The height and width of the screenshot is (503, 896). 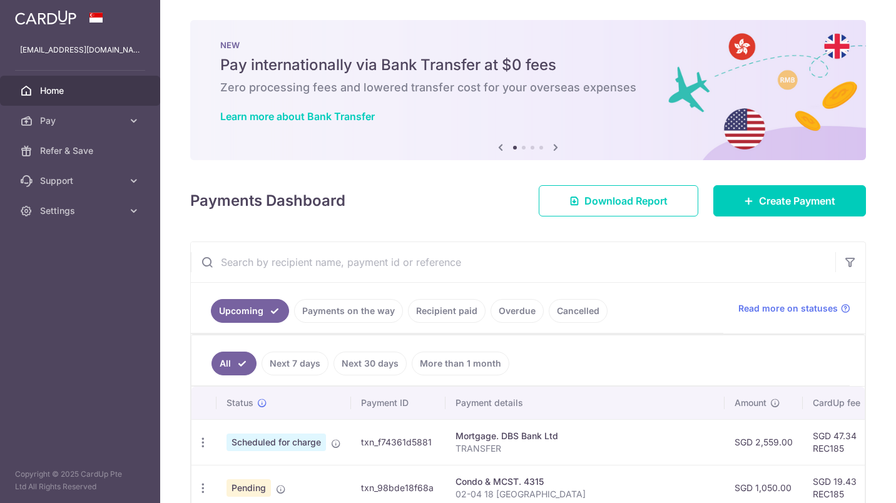 I want to click on div: Condo & MCST. 4315, so click(x=585, y=482).